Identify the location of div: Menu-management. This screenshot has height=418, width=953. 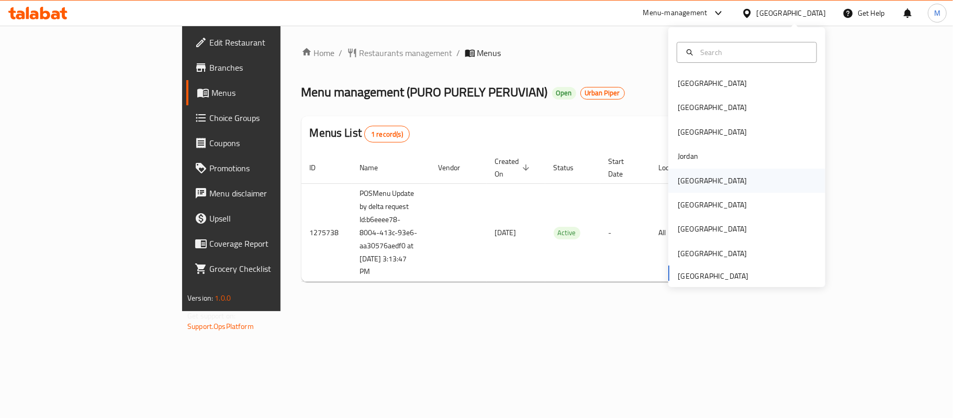
(675, 13).